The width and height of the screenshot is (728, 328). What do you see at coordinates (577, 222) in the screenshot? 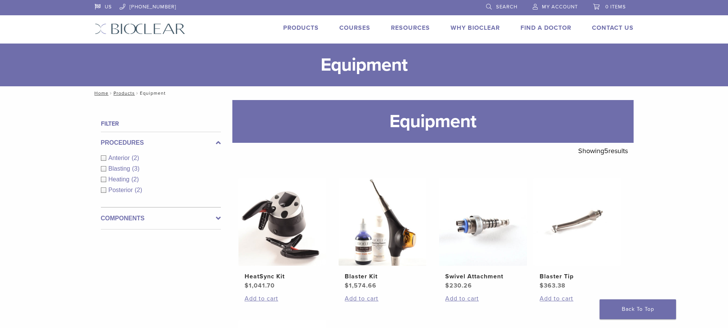
I see `img: Blaster Tip` at bounding box center [577, 222].